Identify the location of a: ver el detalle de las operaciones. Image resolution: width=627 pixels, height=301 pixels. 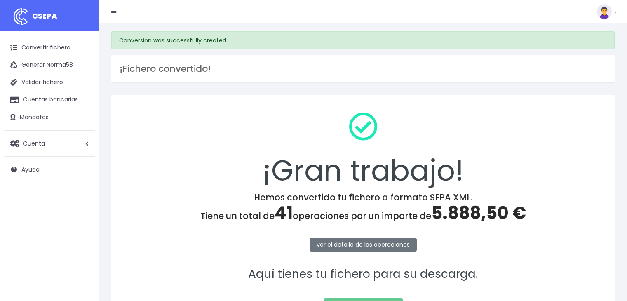
(363, 245).